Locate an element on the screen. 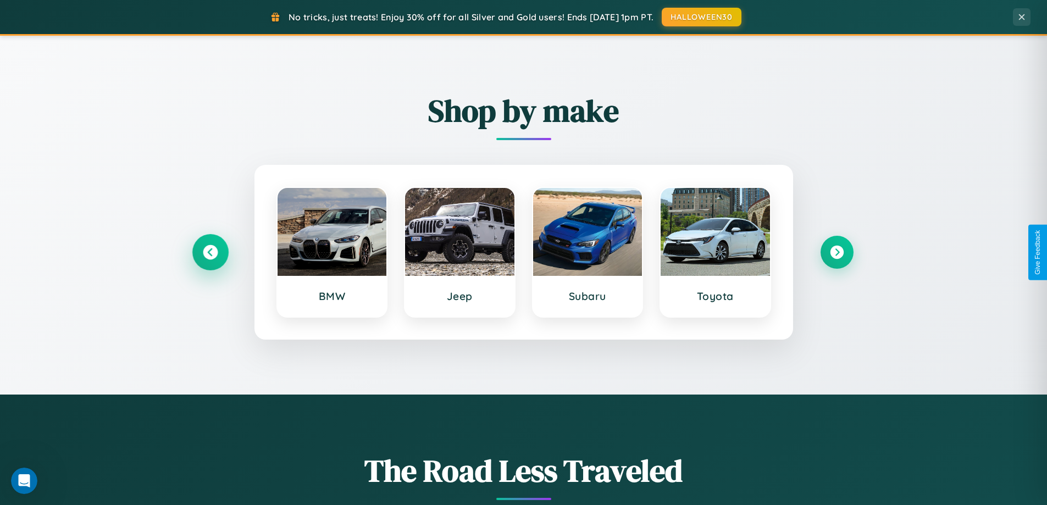 The width and height of the screenshot is (1047, 505). button: HALLOWEEN30 is located at coordinates (701, 17).